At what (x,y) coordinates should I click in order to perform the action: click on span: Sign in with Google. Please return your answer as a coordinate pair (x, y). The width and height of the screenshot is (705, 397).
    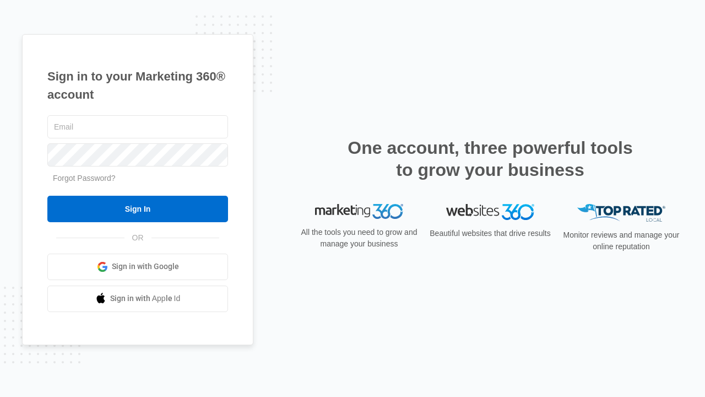
    Looking at the image, I should click on (145, 266).